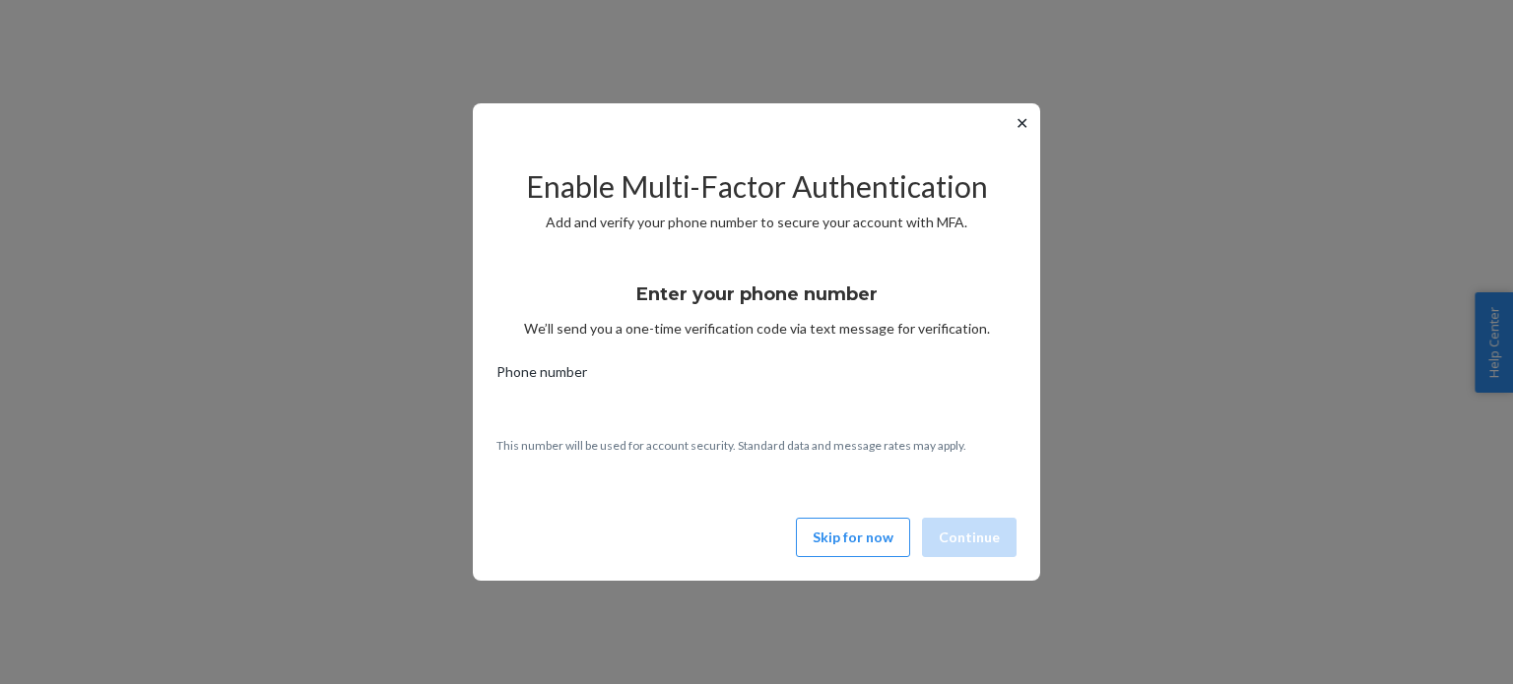 This screenshot has height=684, width=1513. Describe the element at coordinates (853, 538) in the screenshot. I see `button: Skip for now` at that location.